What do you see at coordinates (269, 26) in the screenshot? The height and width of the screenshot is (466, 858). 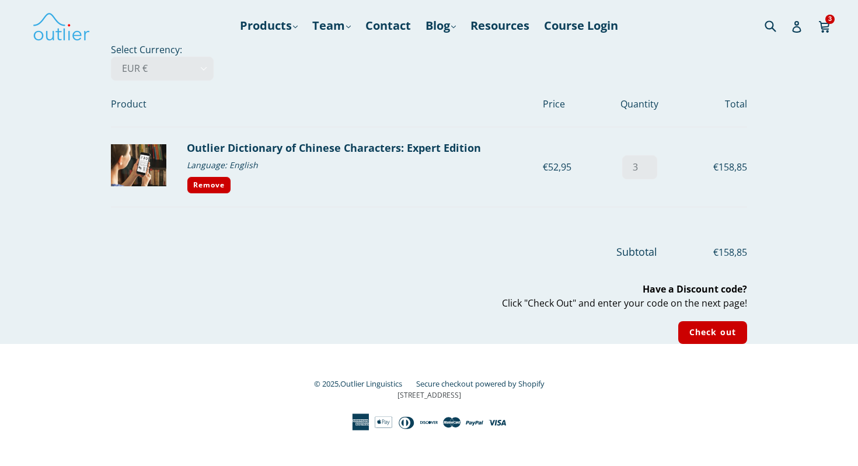 I see `a: Products` at bounding box center [269, 26].